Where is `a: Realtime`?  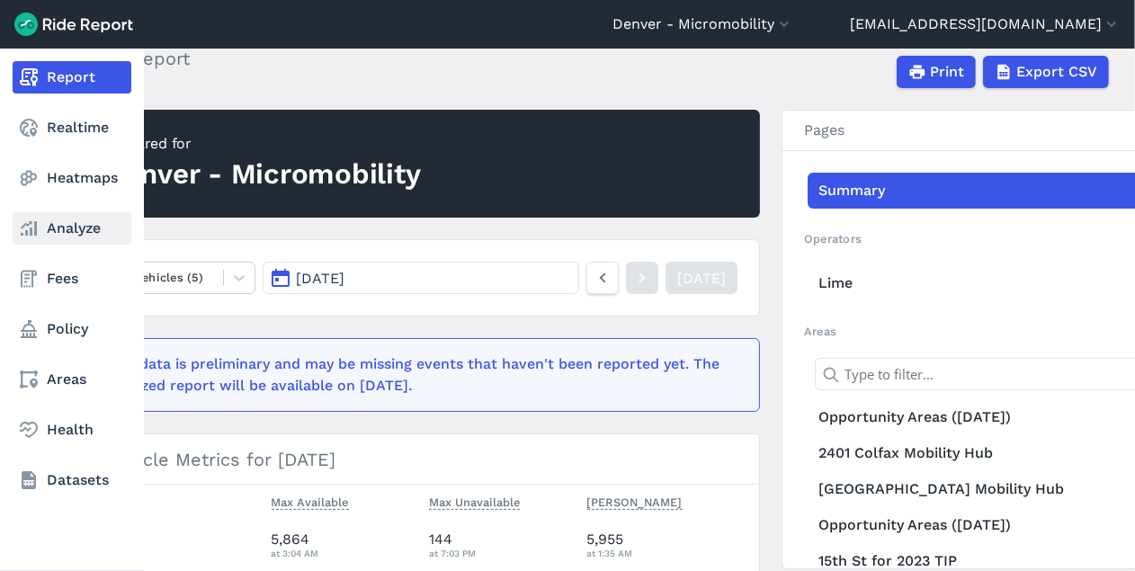 a: Realtime is located at coordinates (72, 128).